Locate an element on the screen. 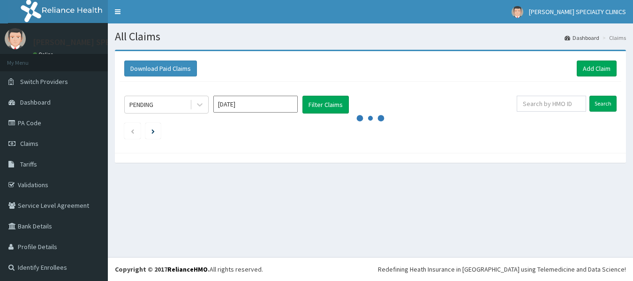 The width and height of the screenshot is (633, 281). a: Previous page is located at coordinates (132, 131).